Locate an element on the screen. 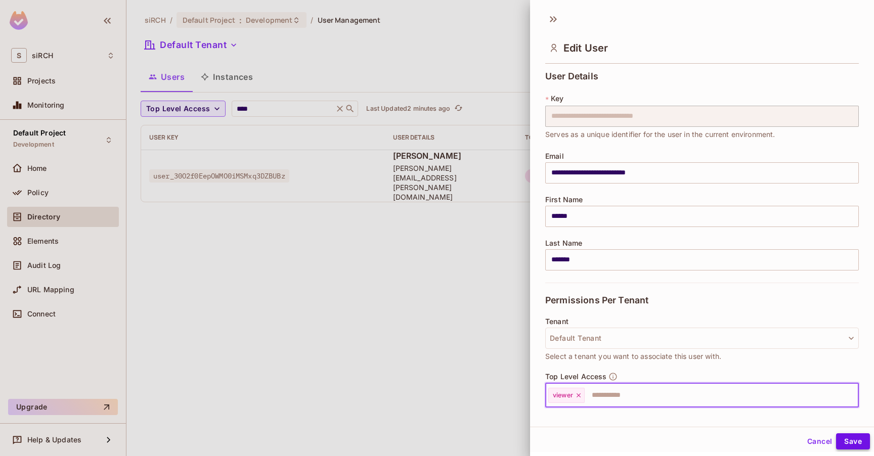 The width and height of the screenshot is (874, 456). div: viewer is located at coordinates (567, 396).